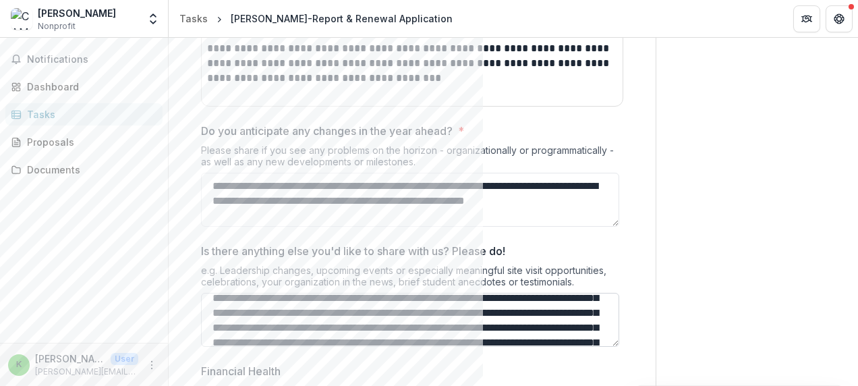 The width and height of the screenshot is (858, 386). I want to click on nav: breadcrumb, so click(316, 18).